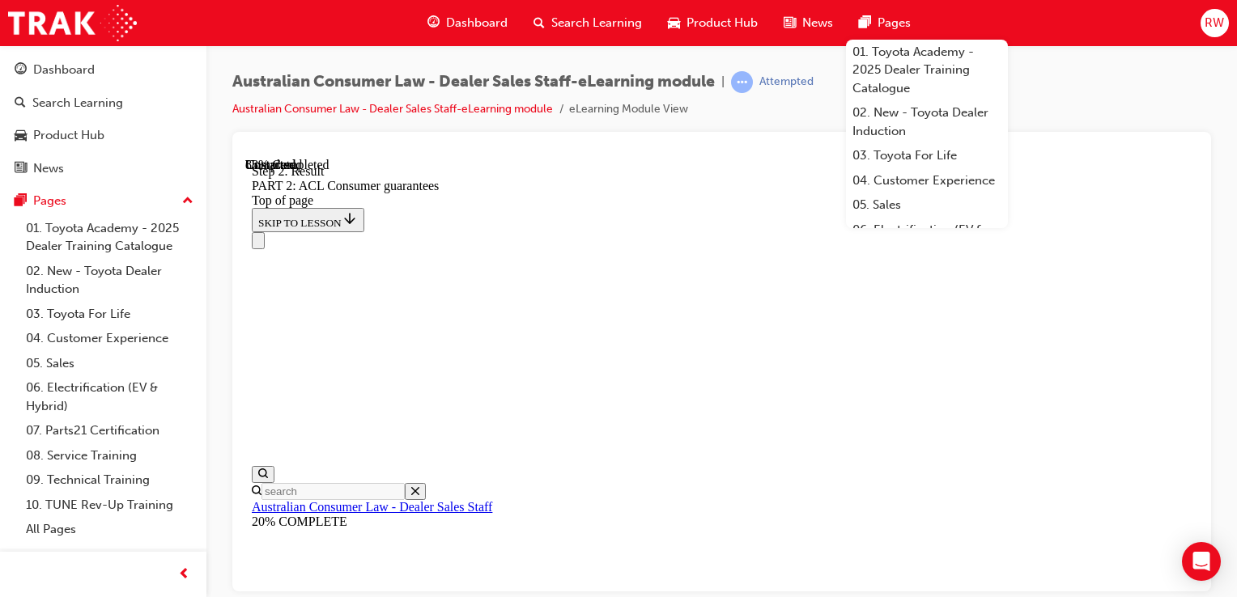 The image size is (1237, 597). I want to click on a: 10. TUNE Rev-Up Training, so click(109, 505).